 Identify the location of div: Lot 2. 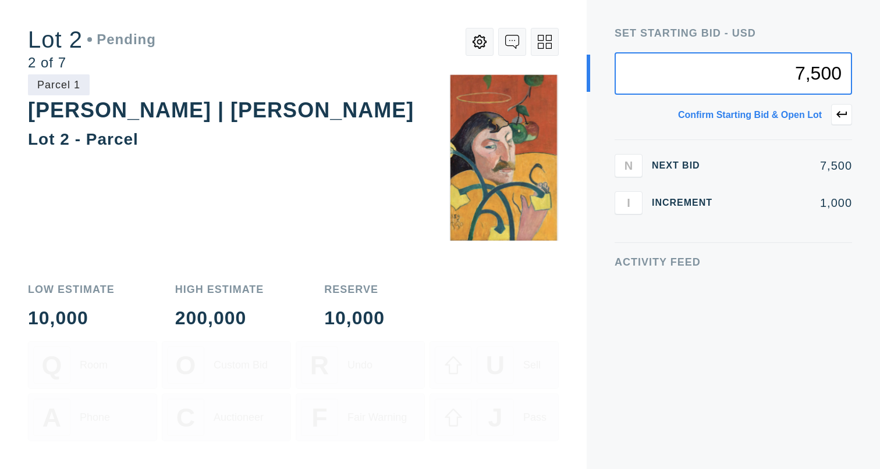
(92, 40).